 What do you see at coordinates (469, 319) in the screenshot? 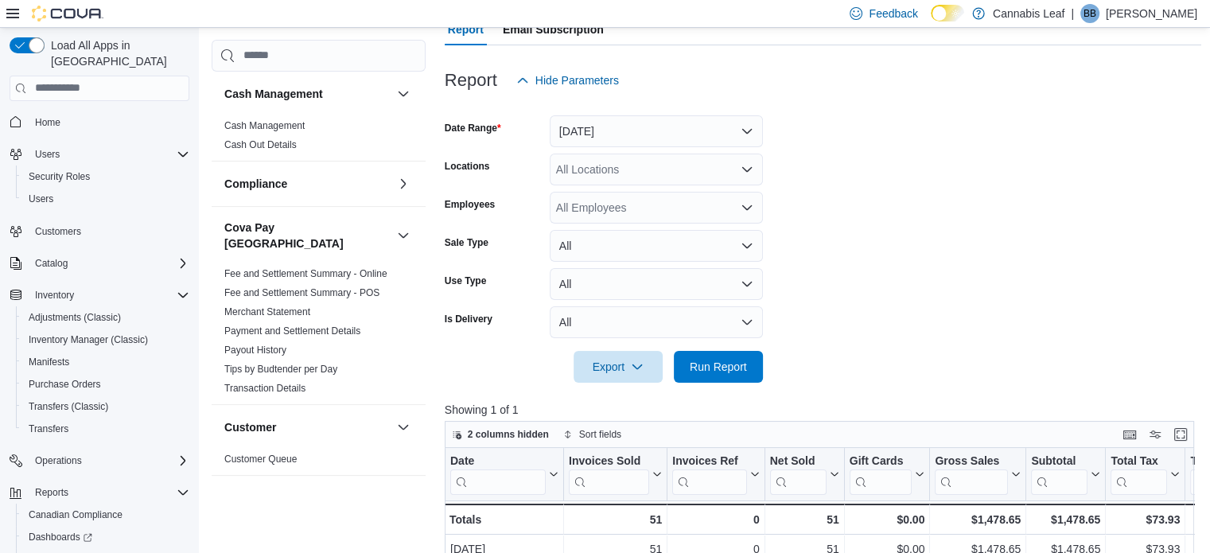
I see `label: Is Delivery` at bounding box center [469, 319].